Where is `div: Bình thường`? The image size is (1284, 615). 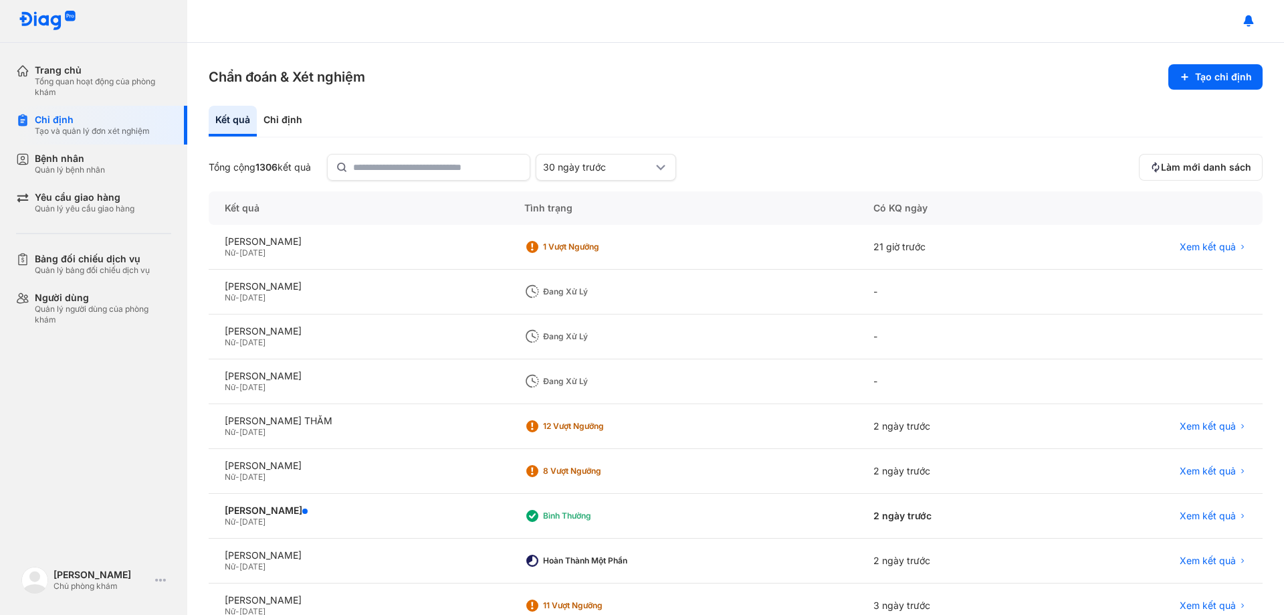 div: Bình thường is located at coordinates (597, 516).